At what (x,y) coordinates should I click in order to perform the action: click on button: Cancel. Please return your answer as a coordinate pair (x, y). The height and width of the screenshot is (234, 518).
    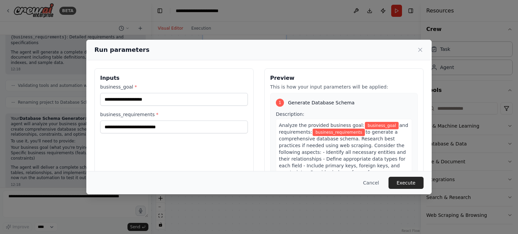
    Looking at the image, I should click on (371, 183).